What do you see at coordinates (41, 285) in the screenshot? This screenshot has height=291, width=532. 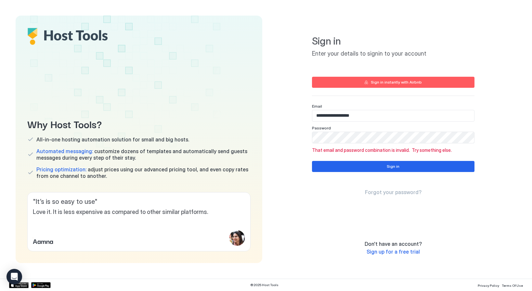 I see `div: Google Play Store` at bounding box center [41, 285].